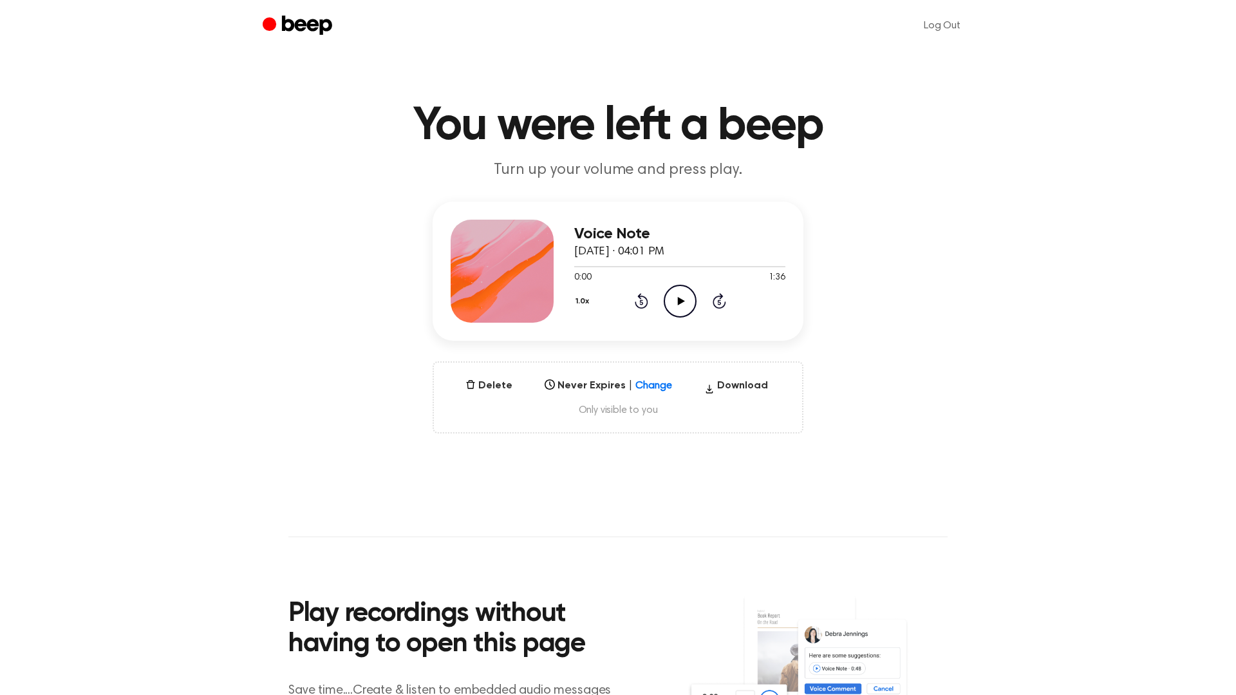 This screenshot has height=695, width=1236. I want to click on p: Turn up your volume and press play., so click(618, 170).